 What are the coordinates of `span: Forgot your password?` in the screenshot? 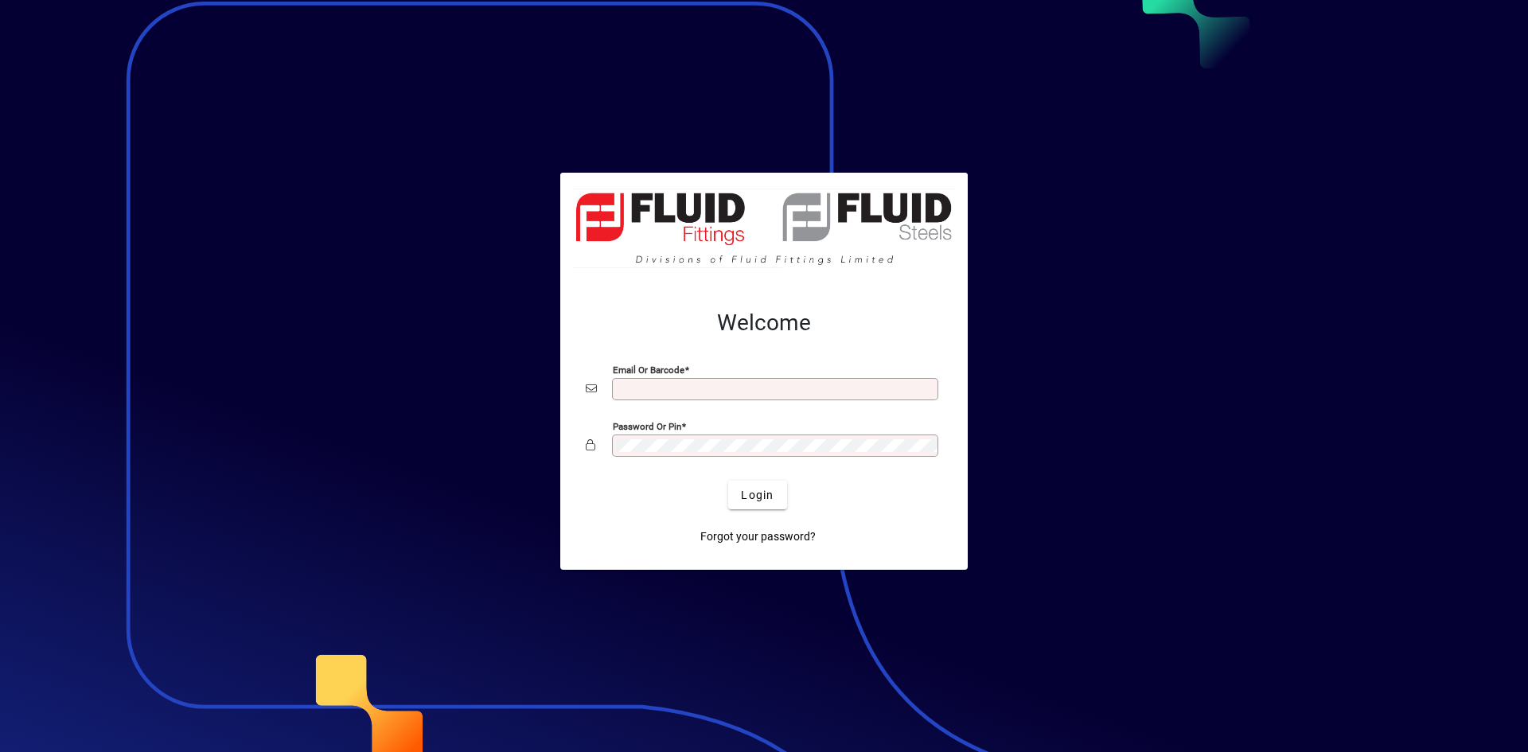 It's located at (757, 536).